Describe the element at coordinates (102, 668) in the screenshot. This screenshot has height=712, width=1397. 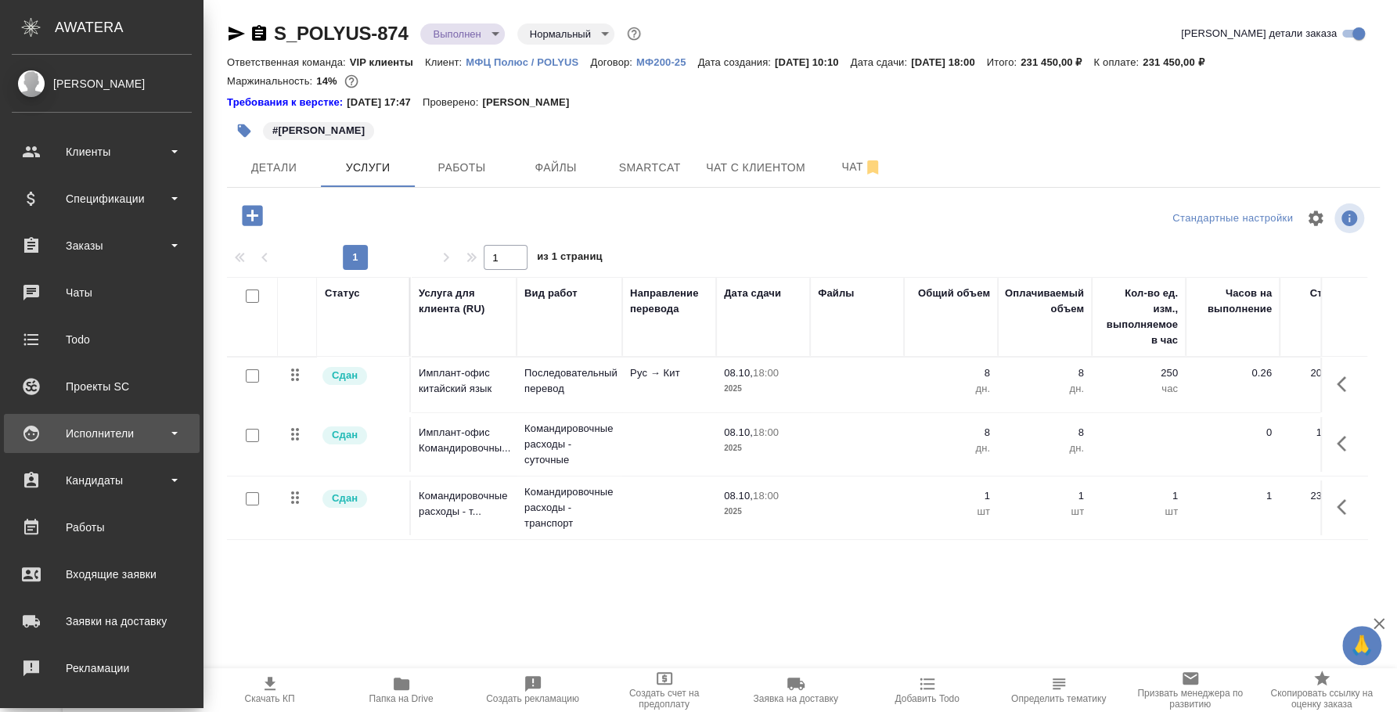
I see `a: Рекламации` at that location.